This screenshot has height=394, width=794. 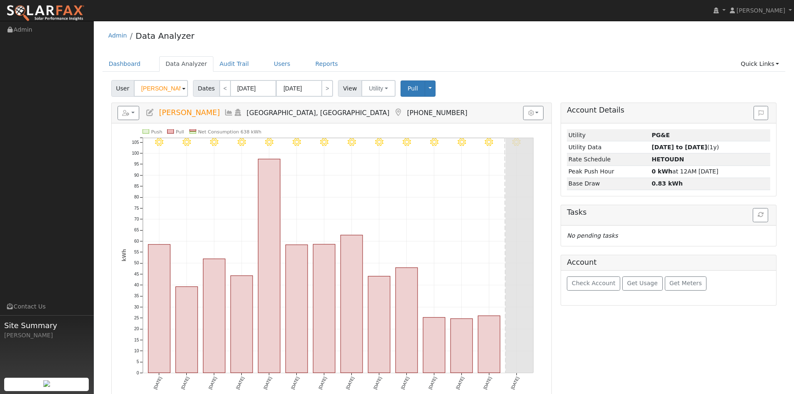 What do you see at coordinates (137, 350) in the screenshot?
I see `text: 10` at bounding box center [137, 350].